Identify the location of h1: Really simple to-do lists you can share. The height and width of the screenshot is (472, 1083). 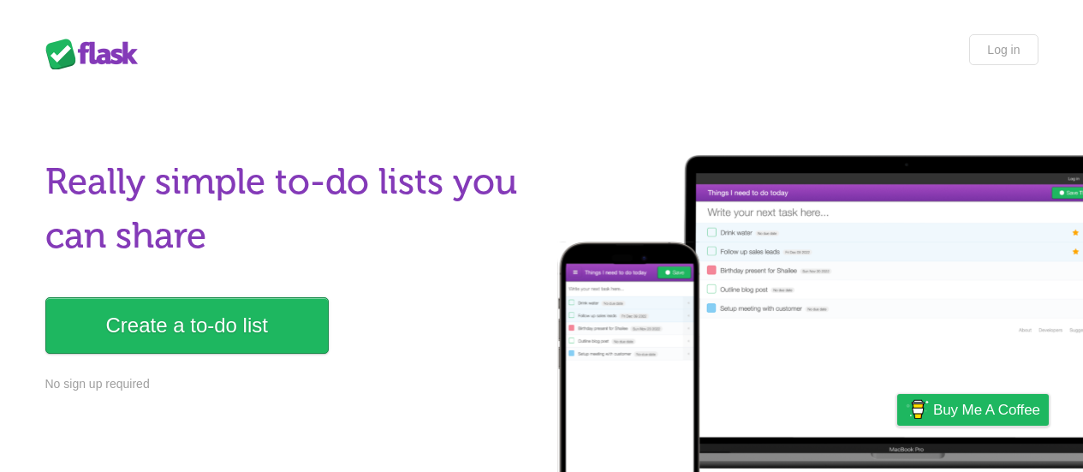
(289, 209).